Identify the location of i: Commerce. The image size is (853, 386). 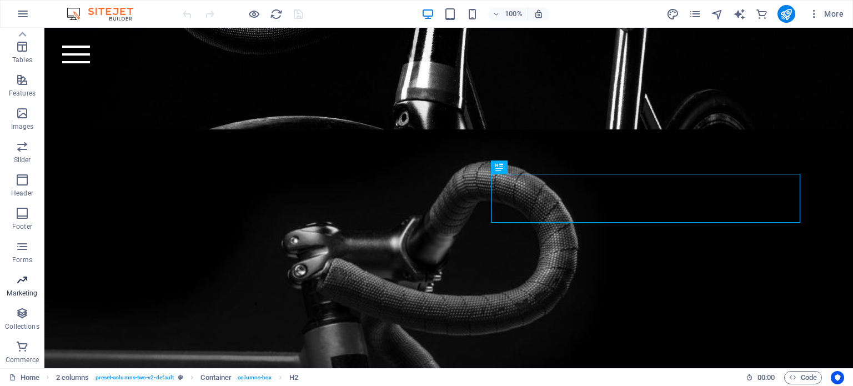
(762, 14).